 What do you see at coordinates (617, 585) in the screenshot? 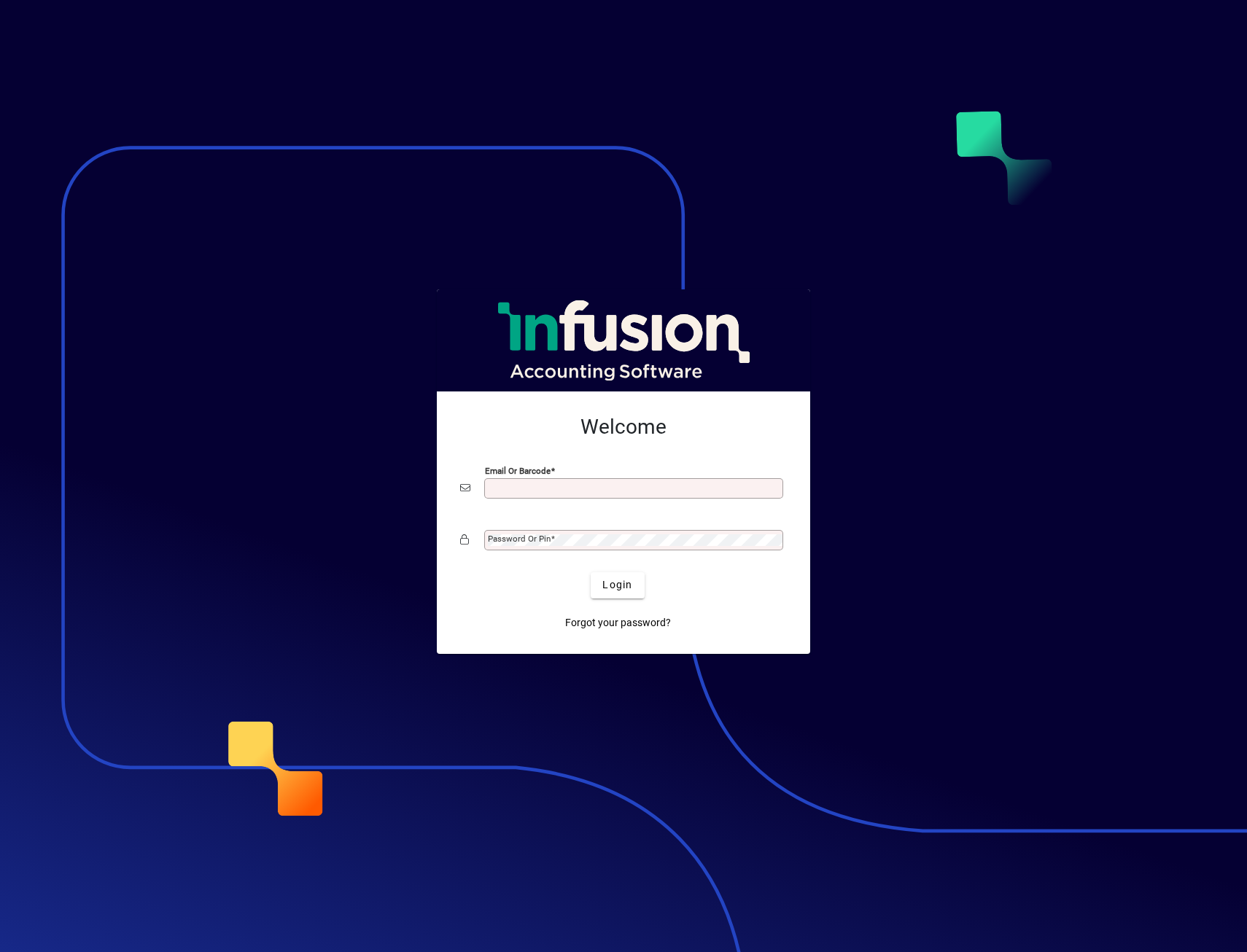
I see `button: Login` at bounding box center [617, 585].